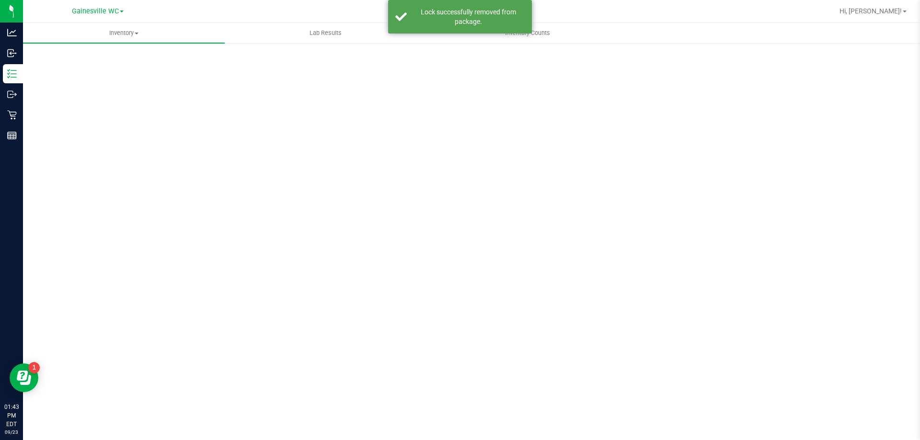 Image resolution: width=920 pixels, height=440 pixels. I want to click on inline-svg: Retail, so click(12, 115).